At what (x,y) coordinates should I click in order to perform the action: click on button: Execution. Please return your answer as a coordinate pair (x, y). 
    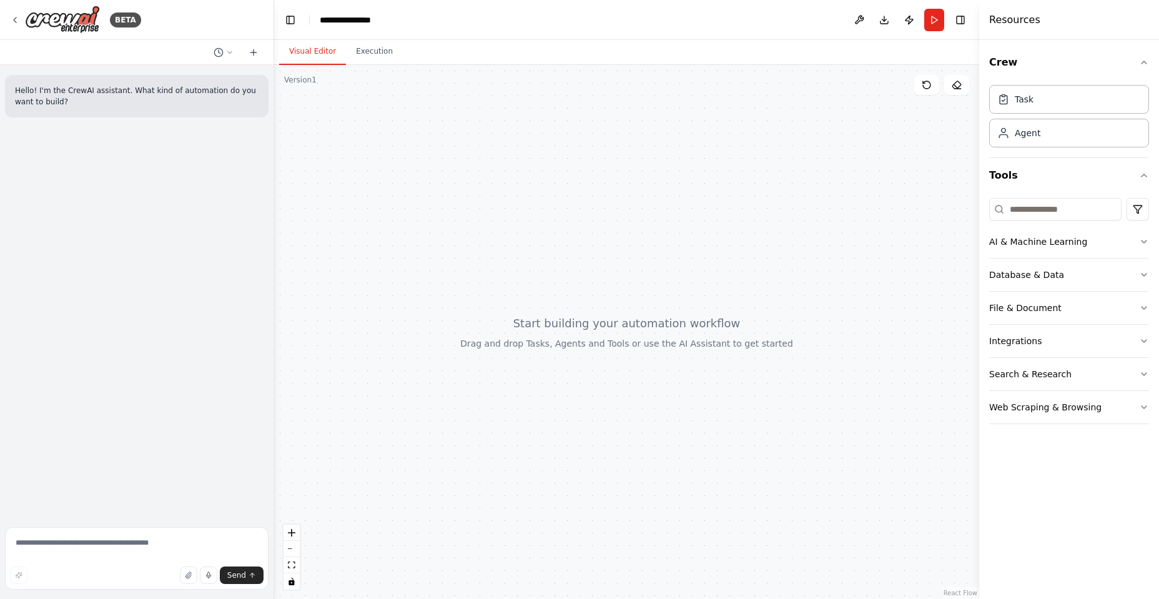
    Looking at the image, I should click on (374, 52).